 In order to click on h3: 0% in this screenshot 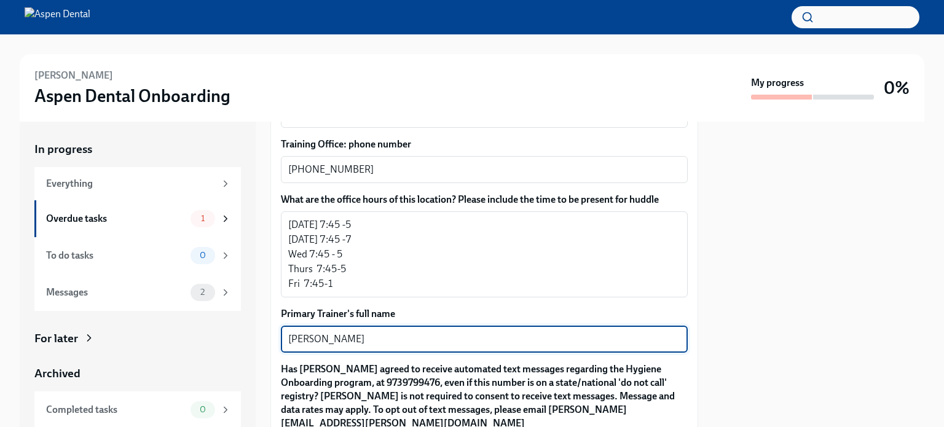, I will do `click(897, 88)`.